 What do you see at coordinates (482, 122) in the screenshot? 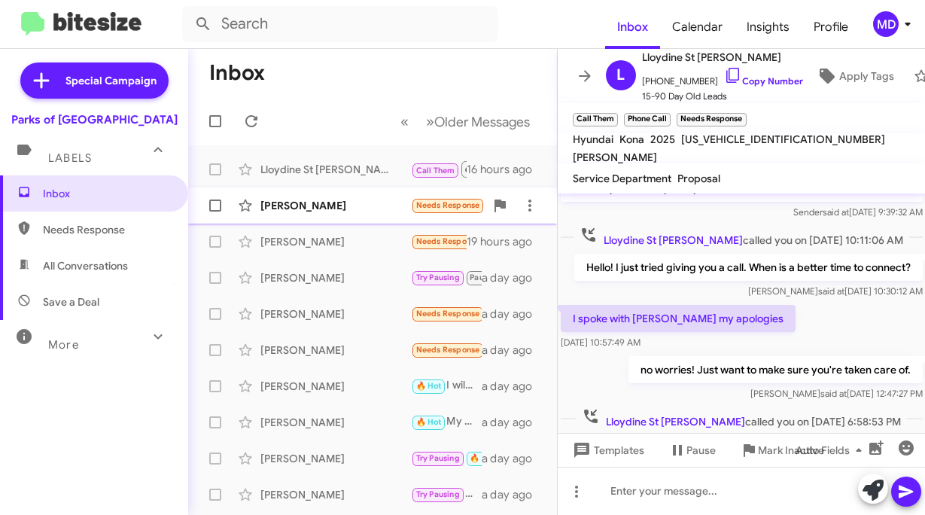
I see `span: Older Messages` at bounding box center [482, 122].